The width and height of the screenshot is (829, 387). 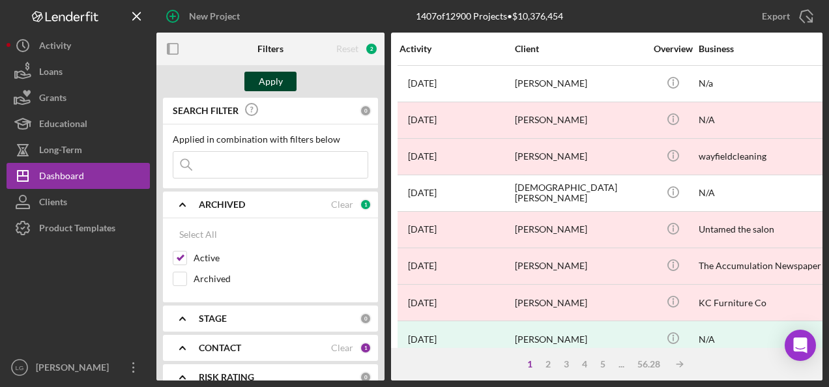 I want to click on div: Export, so click(x=775, y=16).